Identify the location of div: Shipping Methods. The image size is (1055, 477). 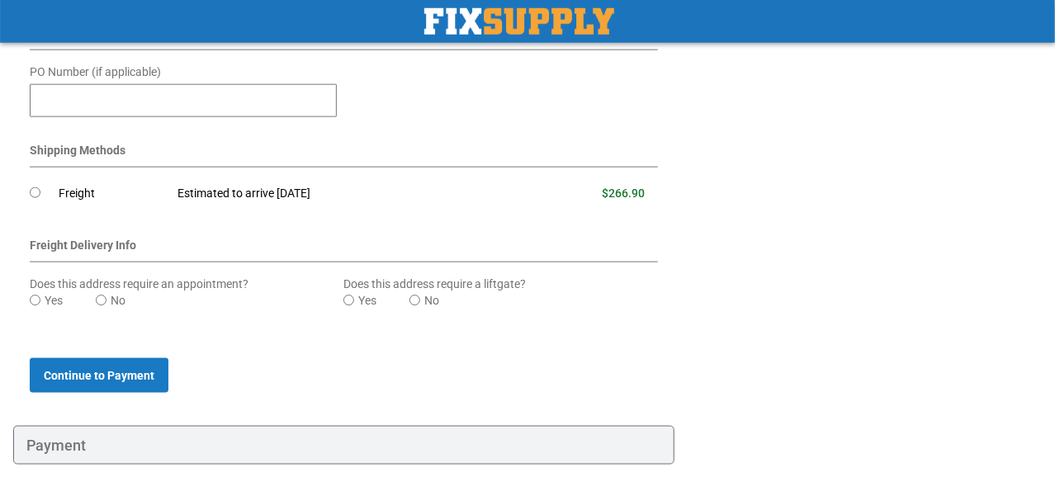
(343, 154).